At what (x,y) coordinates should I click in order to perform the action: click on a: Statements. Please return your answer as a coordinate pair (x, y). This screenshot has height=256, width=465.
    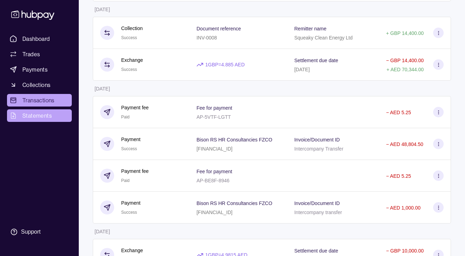
    Looking at the image, I should click on (39, 116).